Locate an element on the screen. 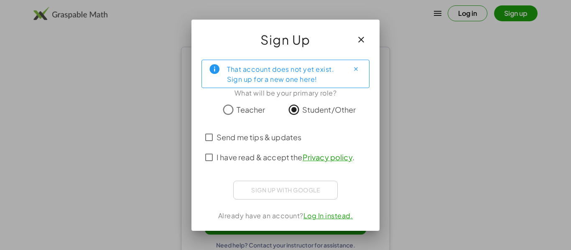 Image resolution: width=571 pixels, height=250 pixels. div: That account does not yet exist. Sign up for a new one here! is located at coordinates (285, 74).